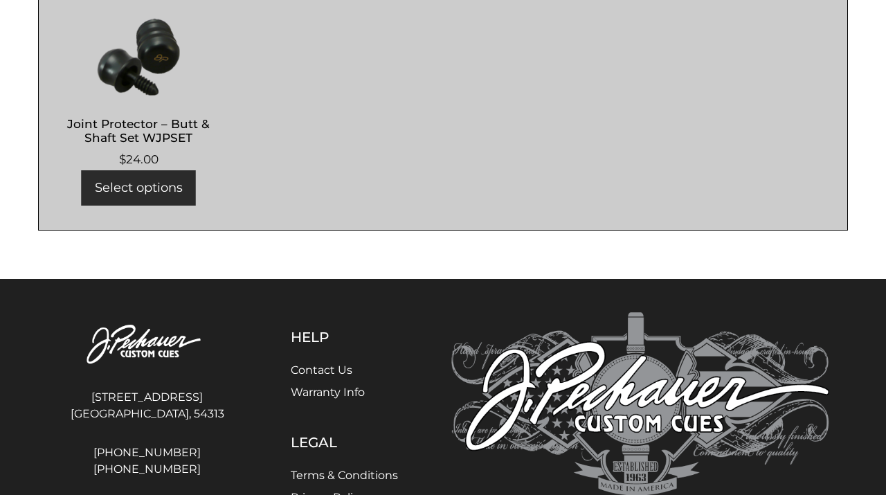 The width and height of the screenshot is (886, 495). I want to click on bdi: 24.00, so click(138, 159).